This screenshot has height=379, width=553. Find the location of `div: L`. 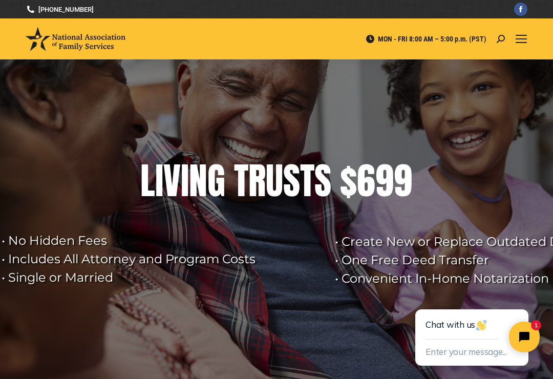

div: L is located at coordinates (148, 181).